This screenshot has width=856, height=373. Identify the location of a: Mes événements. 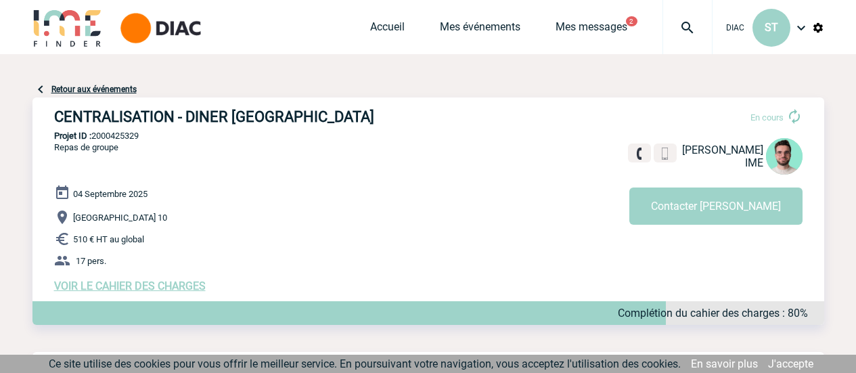
(480, 30).